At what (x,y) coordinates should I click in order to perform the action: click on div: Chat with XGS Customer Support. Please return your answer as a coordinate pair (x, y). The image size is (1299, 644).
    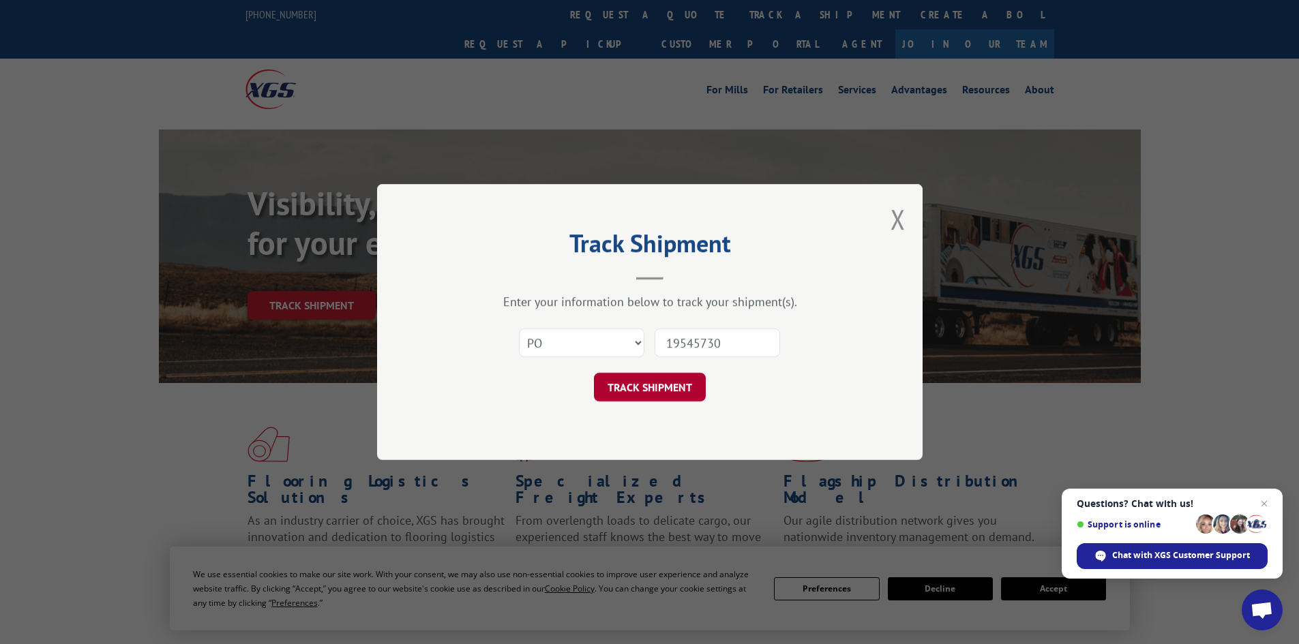
    Looking at the image, I should click on (1172, 556).